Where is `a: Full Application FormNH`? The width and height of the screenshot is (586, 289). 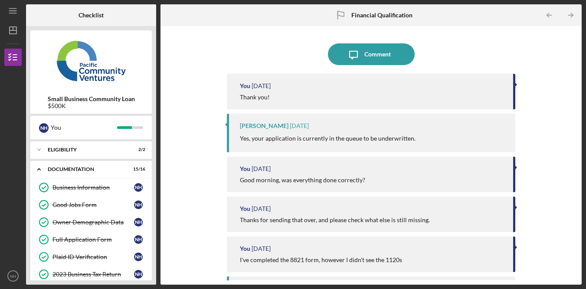
a: Full Application FormNH is located at coordinates (91, 239).